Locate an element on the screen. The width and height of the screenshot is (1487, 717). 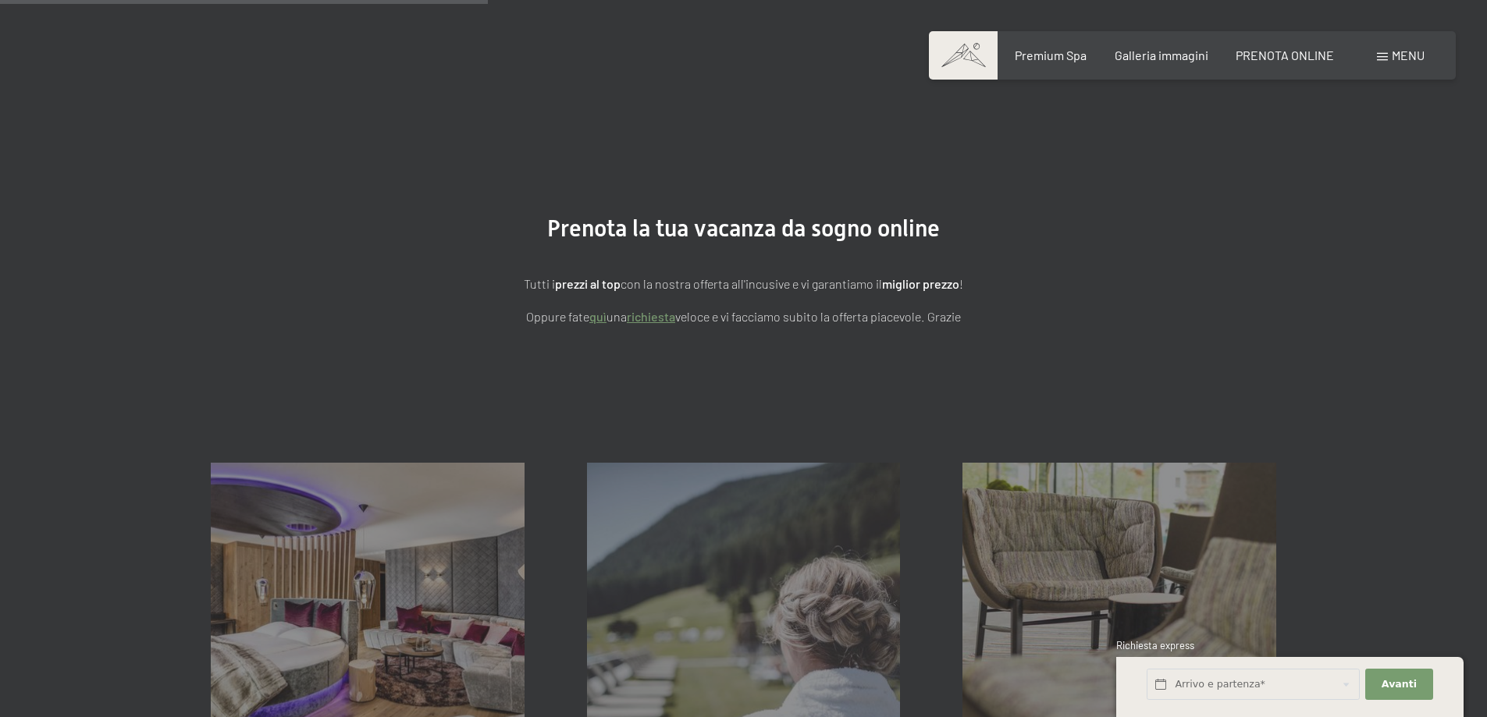
p: Oppure fate una veloce e vi facciamo subito la offerta piacevole. Grazie is located at coordinates (744, 317).